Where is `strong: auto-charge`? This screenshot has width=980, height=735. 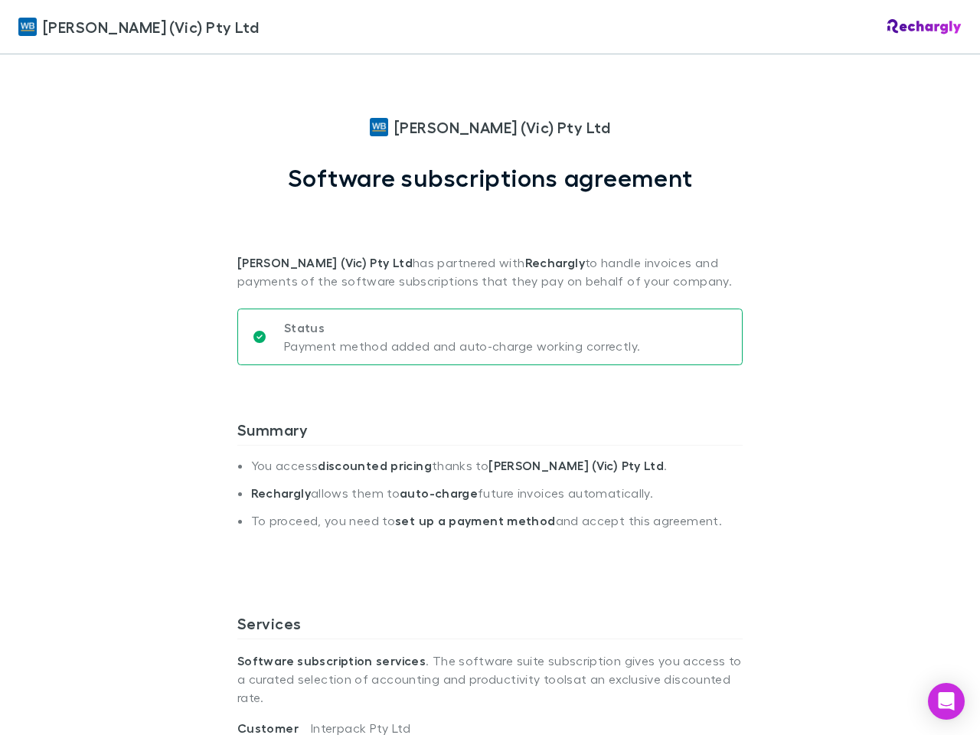 strong: auto-charge is located at coordinates (439, 493).